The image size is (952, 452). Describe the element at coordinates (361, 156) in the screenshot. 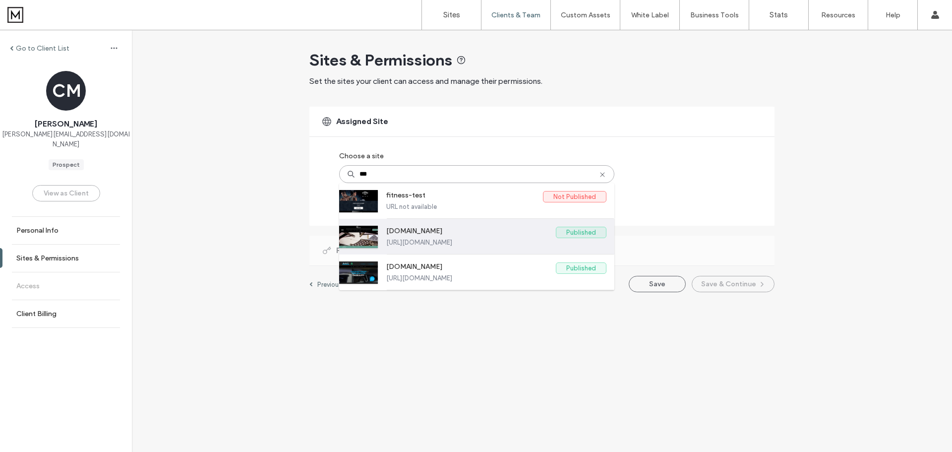

I see `label: Choose a site` at that location.